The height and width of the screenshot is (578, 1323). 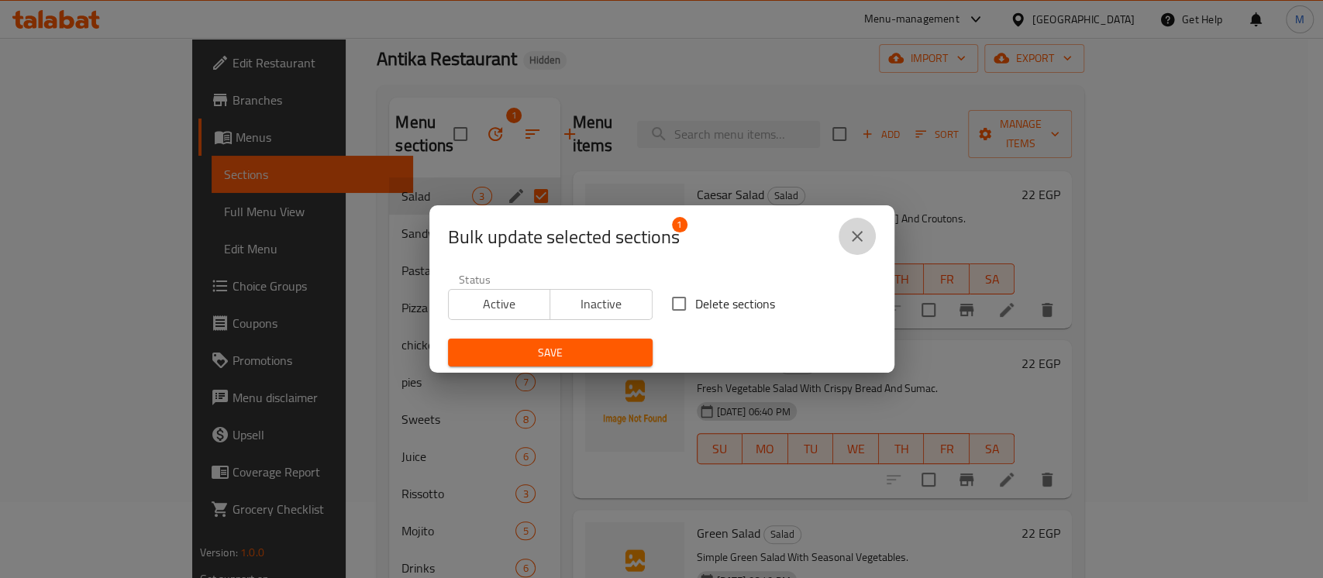 I want to click on button: Save, so click(x=550, y=353).